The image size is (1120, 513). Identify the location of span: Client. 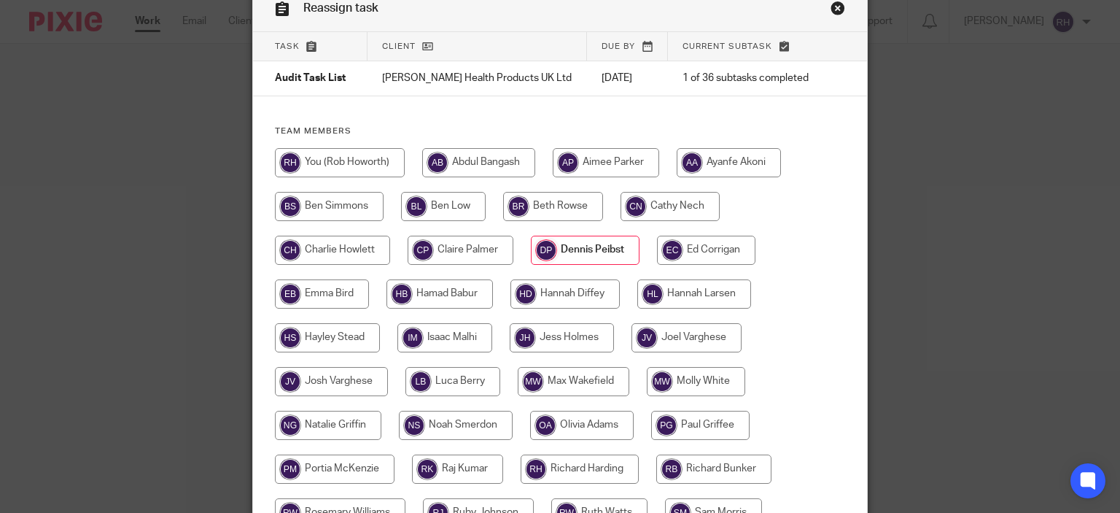
(399, 46).